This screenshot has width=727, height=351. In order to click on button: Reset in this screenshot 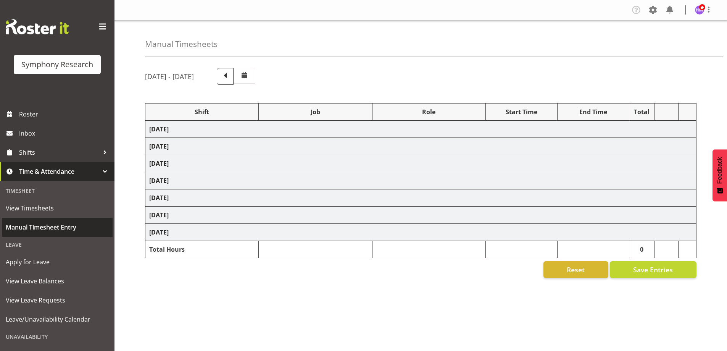, I will do `click(576, 270)`.